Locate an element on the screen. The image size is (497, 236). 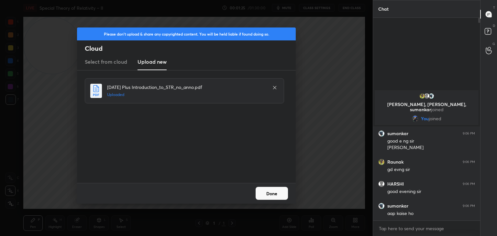
p: D is located at coordinates (493, 26).